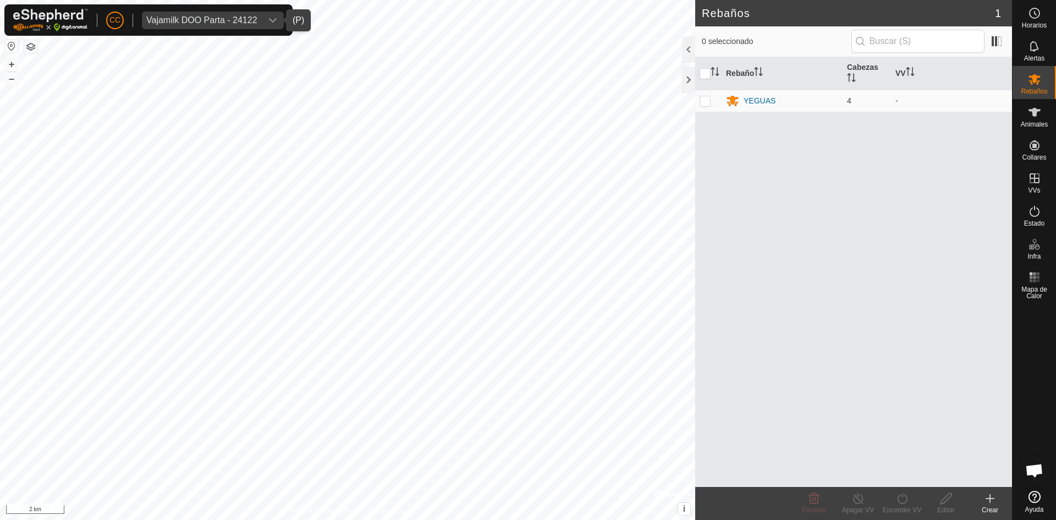 The height and width of the screenshot is (520, 1056). What do you see at coordinates (322, 510) in the screenshot?
I see `a: Política de Privacidad` at bounding box center [322, 510].